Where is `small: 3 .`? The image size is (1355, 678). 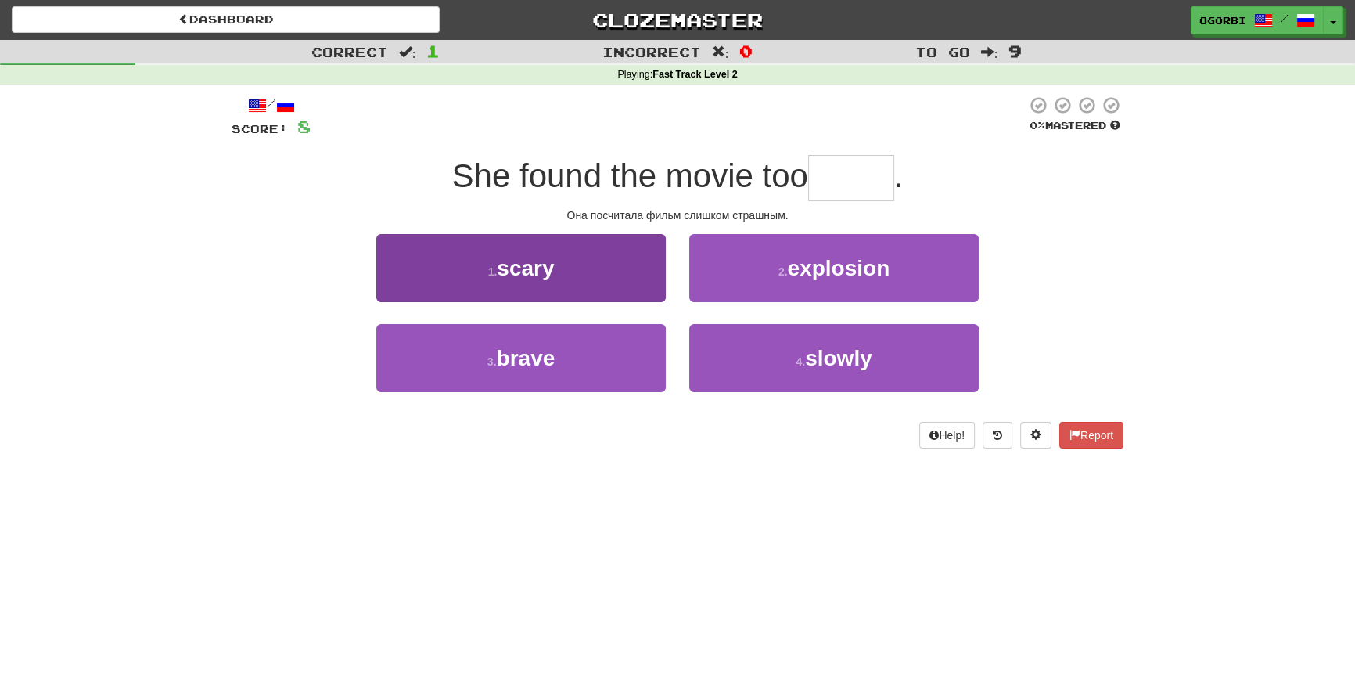
small: 3 . is located at coordinates (492, 361).